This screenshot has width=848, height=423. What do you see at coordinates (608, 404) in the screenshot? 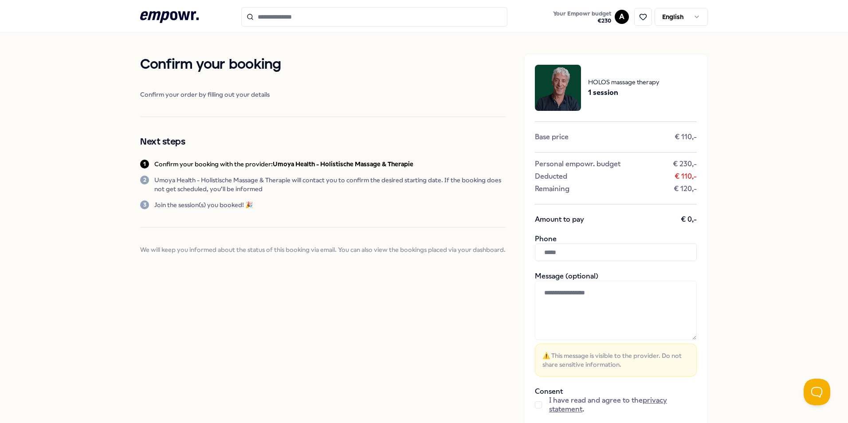
I see `a: privacy statement` at bounding box center [608, 404].